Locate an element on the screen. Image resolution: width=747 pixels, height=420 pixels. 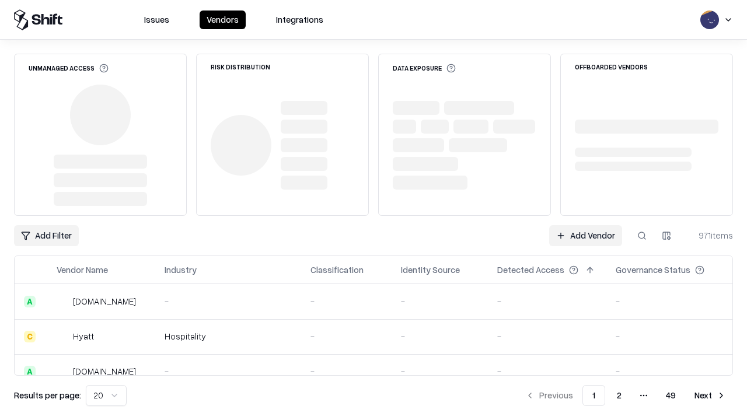
nav: pagination is located at coordinates (626, 396).